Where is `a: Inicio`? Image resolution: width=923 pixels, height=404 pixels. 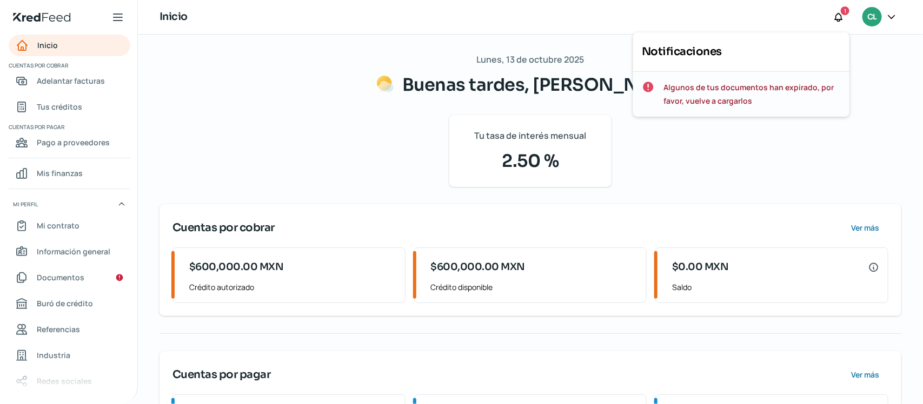 a: Inicio is located at coordinates (69, 45).